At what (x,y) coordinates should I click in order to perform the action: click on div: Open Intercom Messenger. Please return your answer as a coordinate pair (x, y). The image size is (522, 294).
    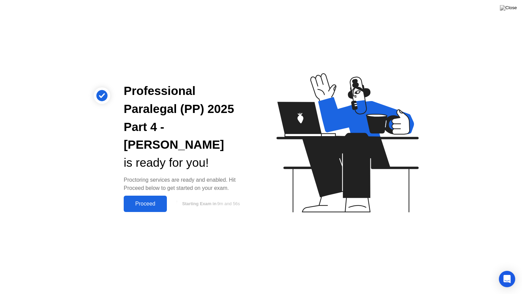
    Looking at the image, I should click on (507, 279).